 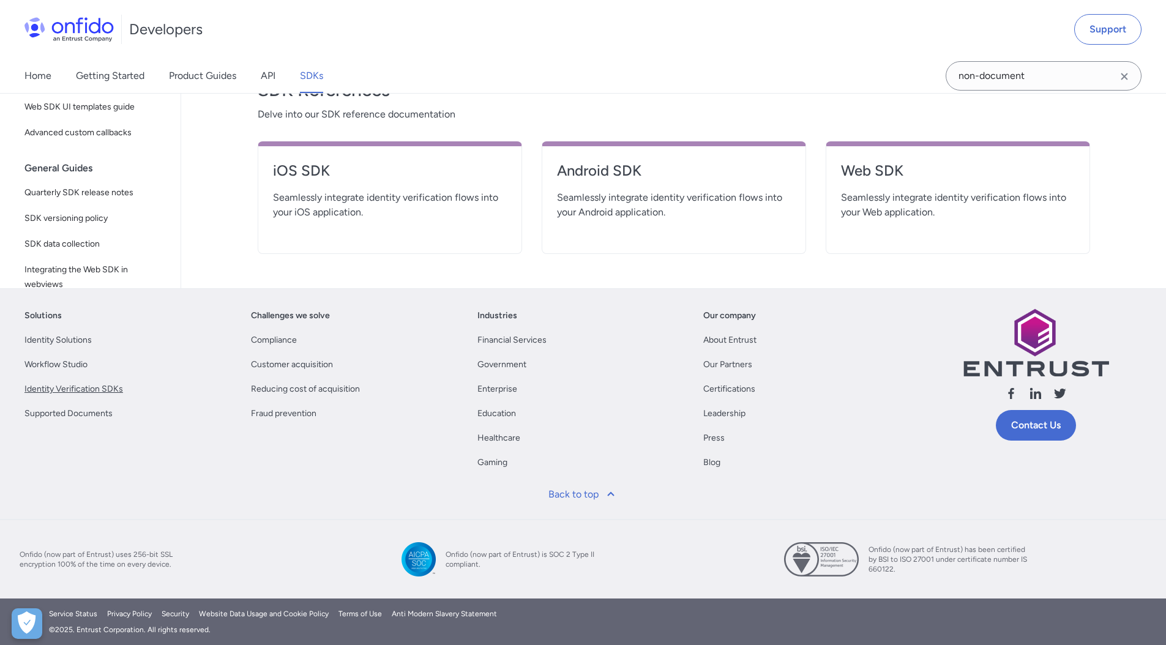 I want to click on a: Follow us X (Twitter), so click(x=1060, y=396).